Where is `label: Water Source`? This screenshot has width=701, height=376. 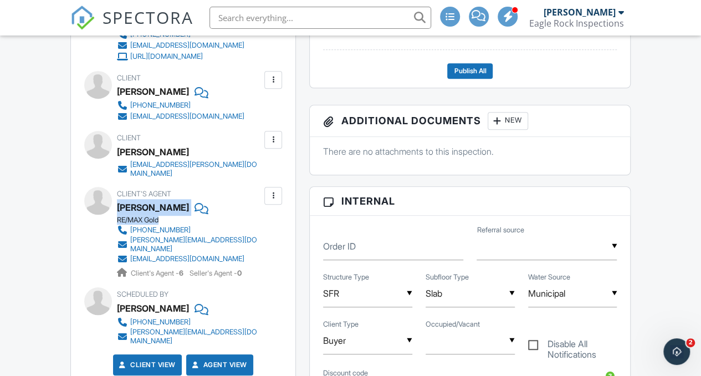
label: Water Source is located at coordinates (549, 277).